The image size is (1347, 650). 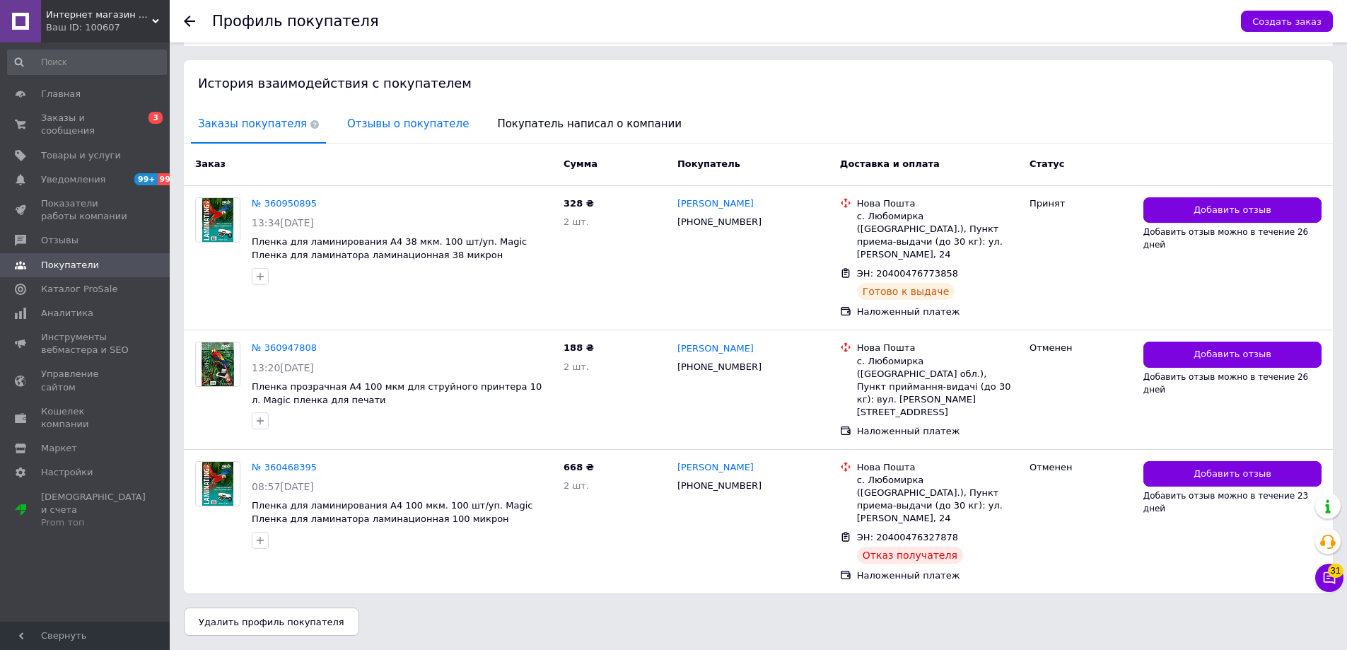 What do you see at coordinates (87, 62) in the screenshot?
I see `input: Поиск` at bounding box center [87, 62].